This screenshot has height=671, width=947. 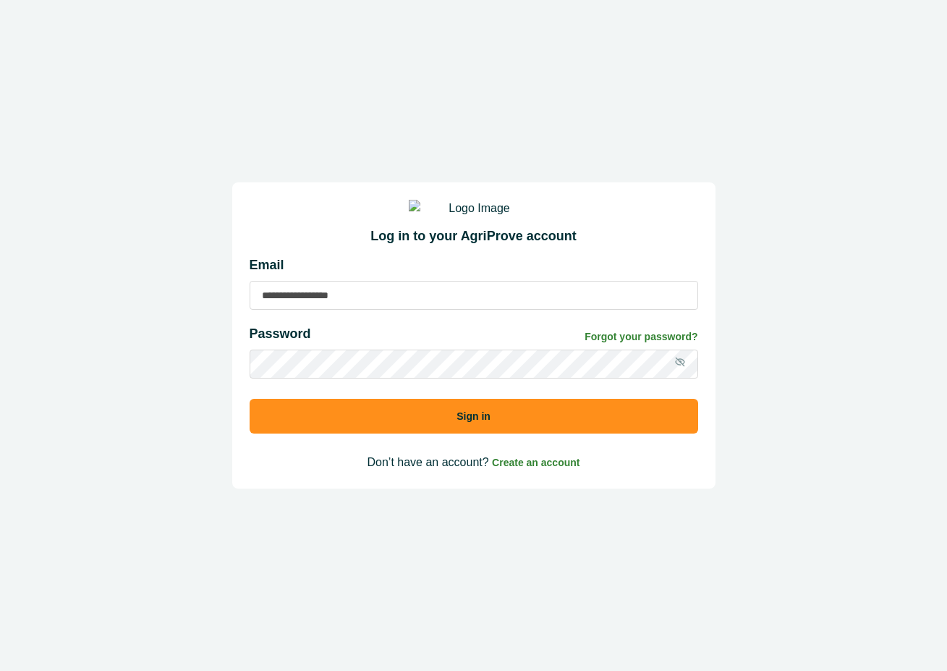 I want to click on a: Create an account, so click(x=536, y=462).